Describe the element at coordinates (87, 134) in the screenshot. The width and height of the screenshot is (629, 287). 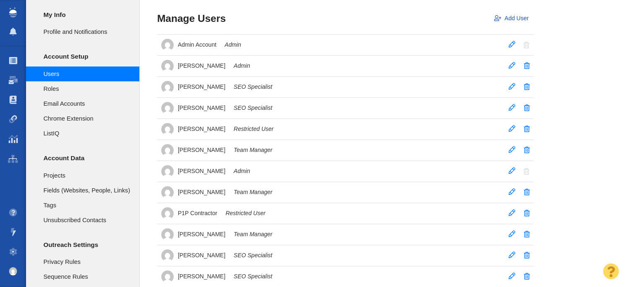
I see `span: ListIQ` at that location.